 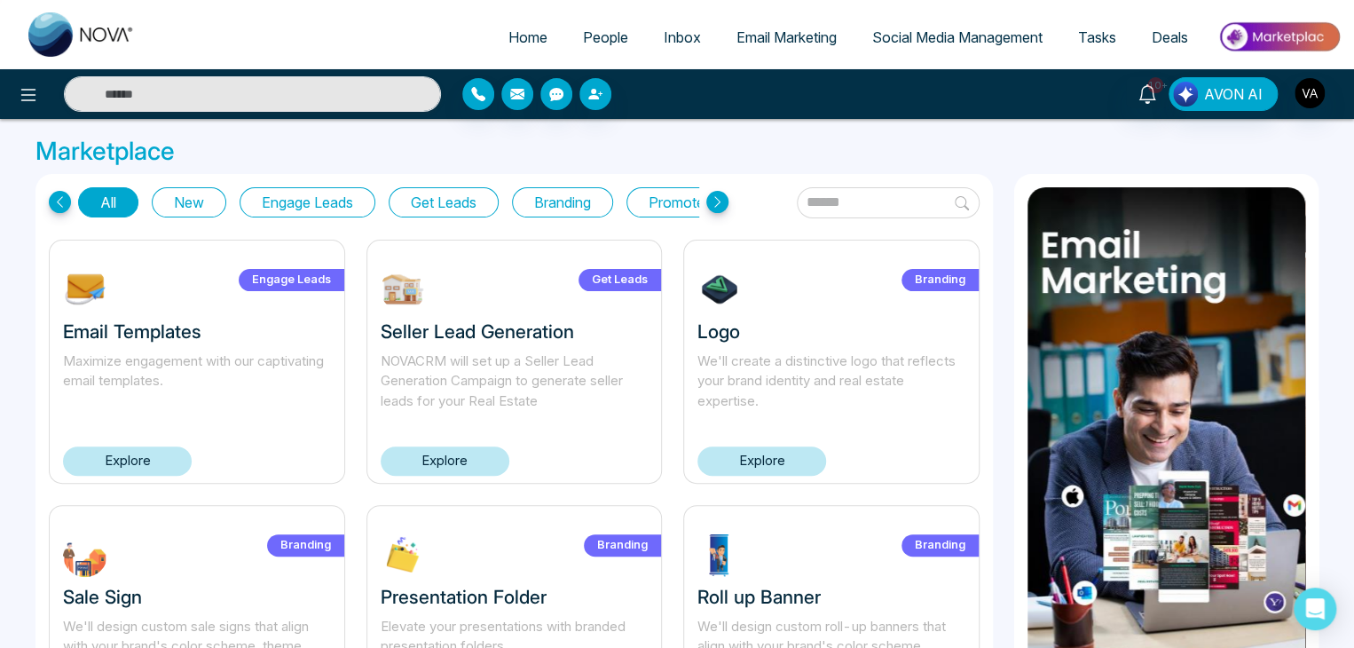 What do you see at coordinates (197, 382) in the screenshot?
I see `p: Maximize engagement with our captivating email templates.` at bounding box center [197, 382].